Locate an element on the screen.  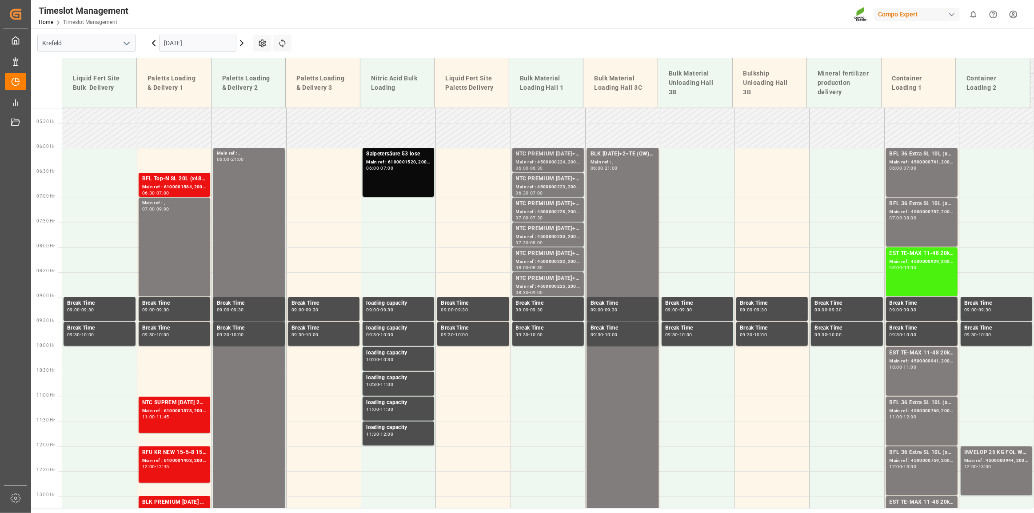
div: Container Loading 1 is located at coordinates (918, 83).